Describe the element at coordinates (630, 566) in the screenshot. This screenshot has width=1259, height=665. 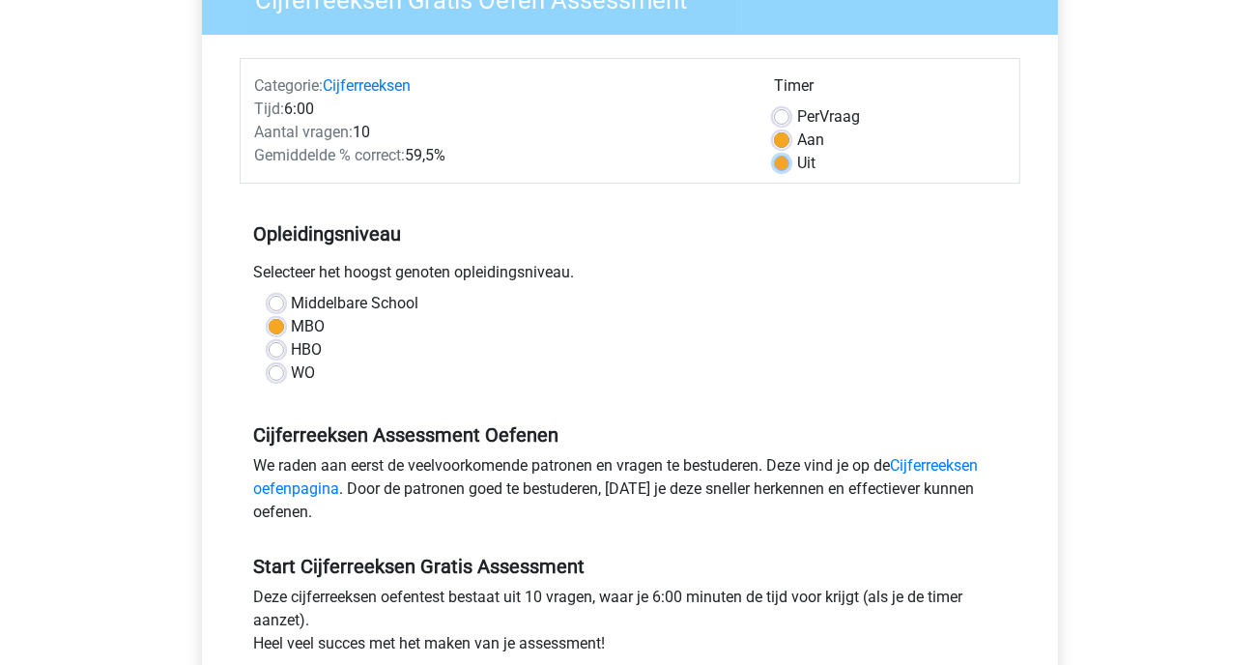
I see `h5: Start Cijferreeksen Gratis Assessment` at that location.